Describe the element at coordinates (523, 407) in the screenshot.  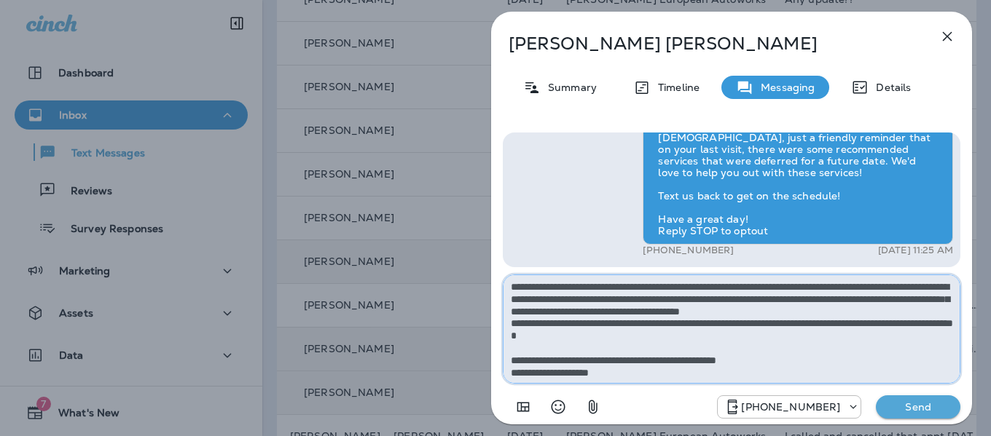
I see `button: Add in a premade template` at that location.